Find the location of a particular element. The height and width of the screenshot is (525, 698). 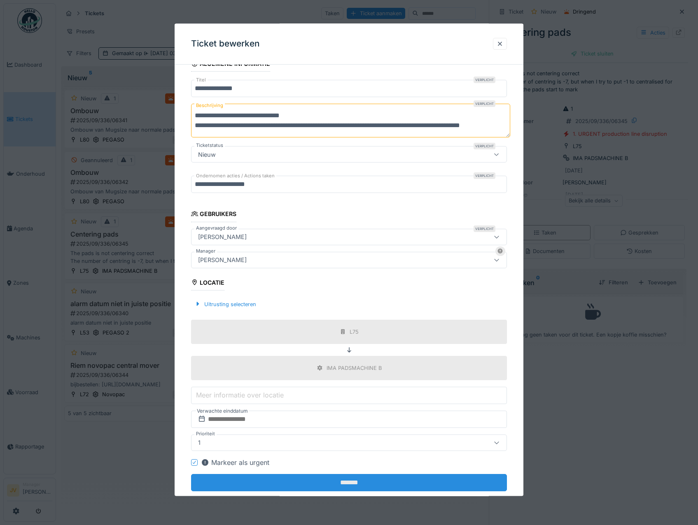

div: Locatie is located at coordinates (208, 284).